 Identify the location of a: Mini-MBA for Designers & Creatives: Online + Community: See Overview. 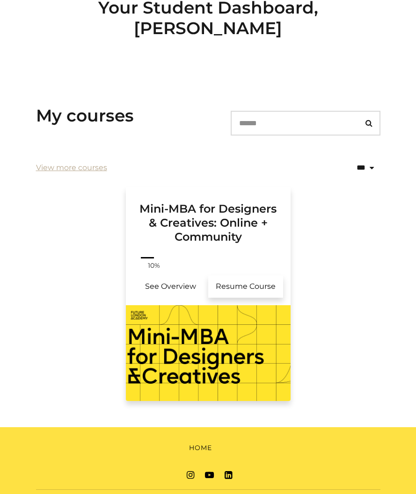
(171, 287).